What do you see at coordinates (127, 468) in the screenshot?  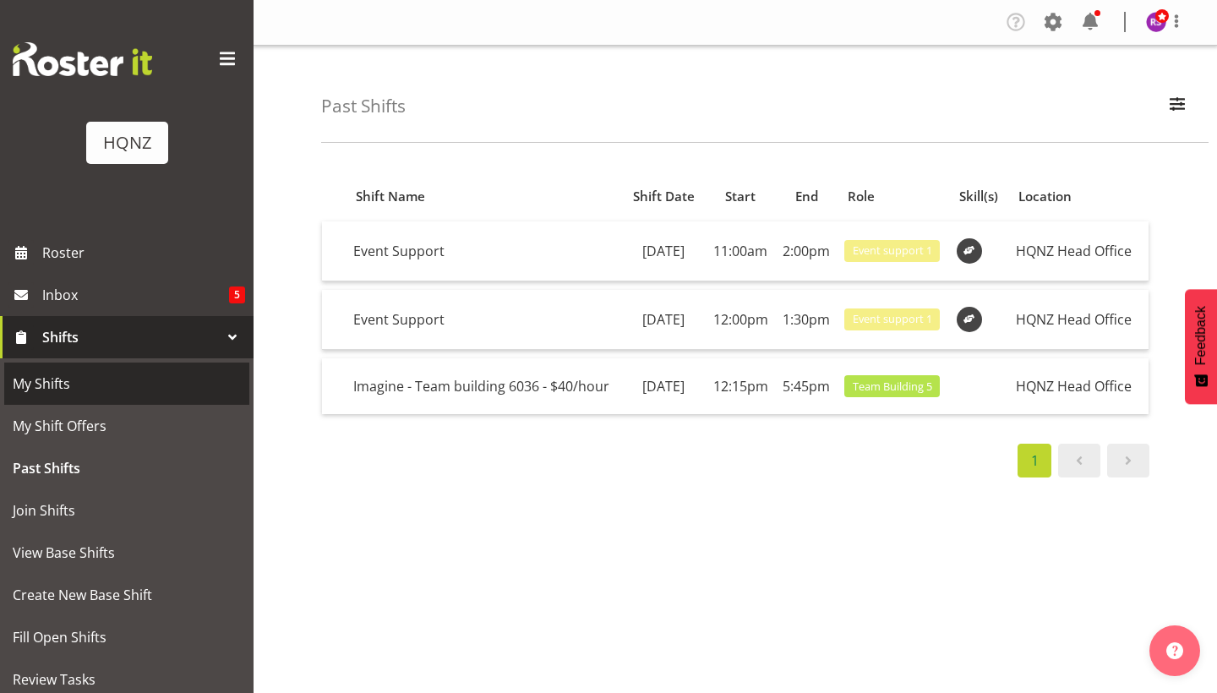 I see `span: Past Shifts` at bounding box center [127, 468].